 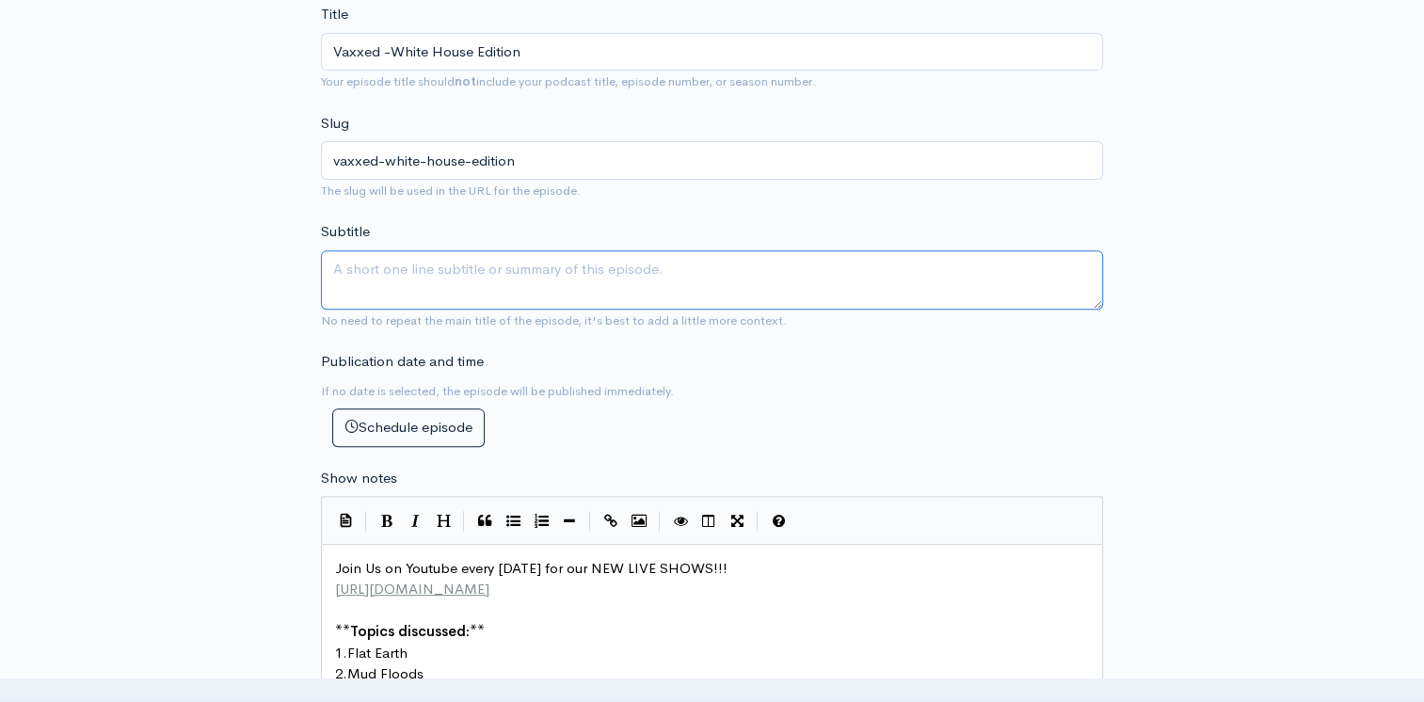 What do you see at coordinates (513, 521) in the screenshot?
I see `button: Generic List` at bounding box center [513, 521].